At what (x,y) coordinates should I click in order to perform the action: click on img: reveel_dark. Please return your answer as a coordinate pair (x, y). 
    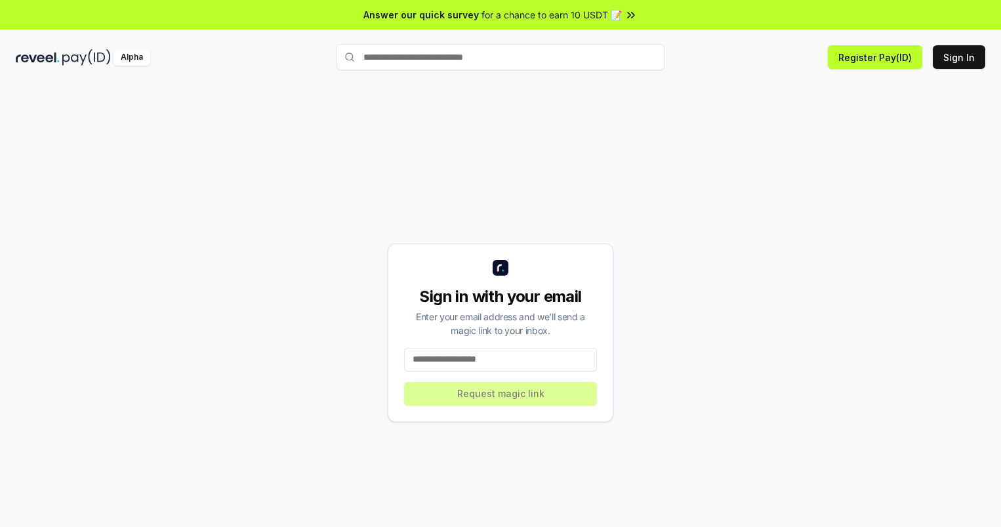
    Looking at the image, I should click on (37, 57).